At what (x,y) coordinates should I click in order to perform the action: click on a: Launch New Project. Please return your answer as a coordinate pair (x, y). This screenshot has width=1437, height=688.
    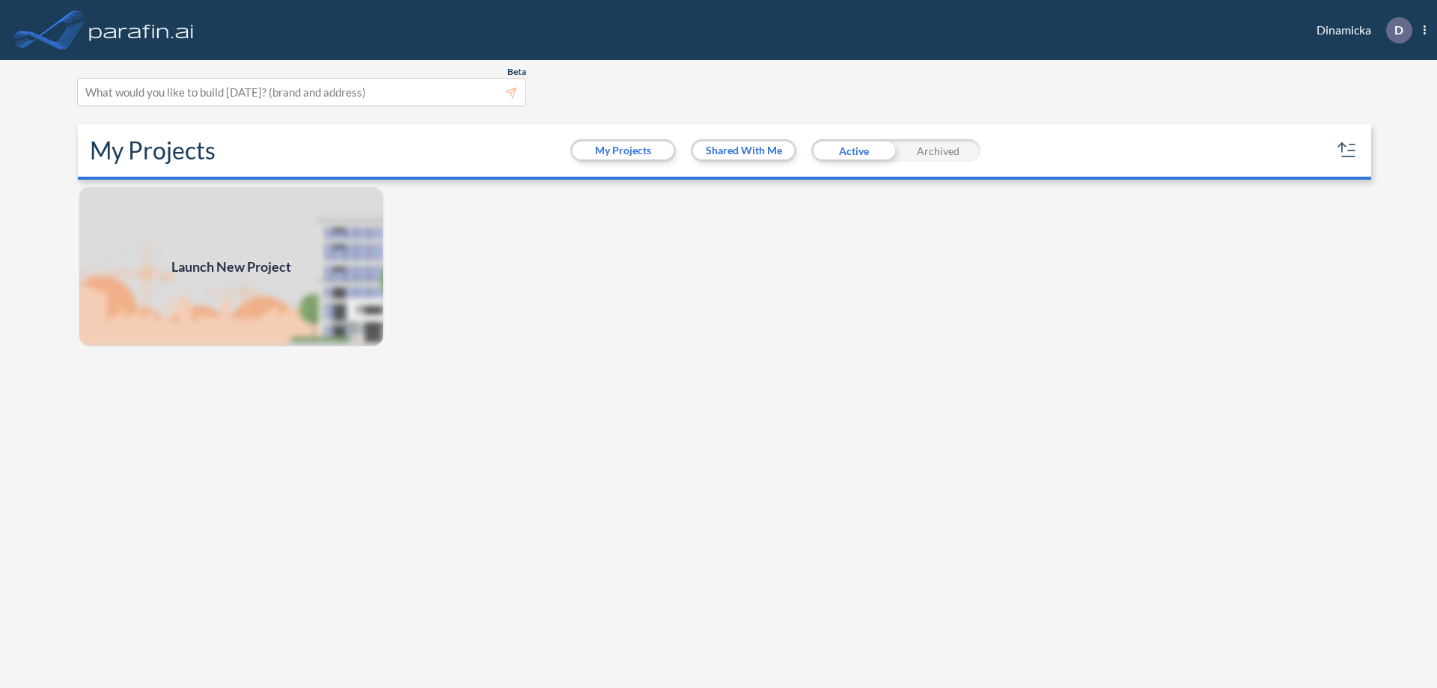
    Looking at the image, I should click on (231, 266).